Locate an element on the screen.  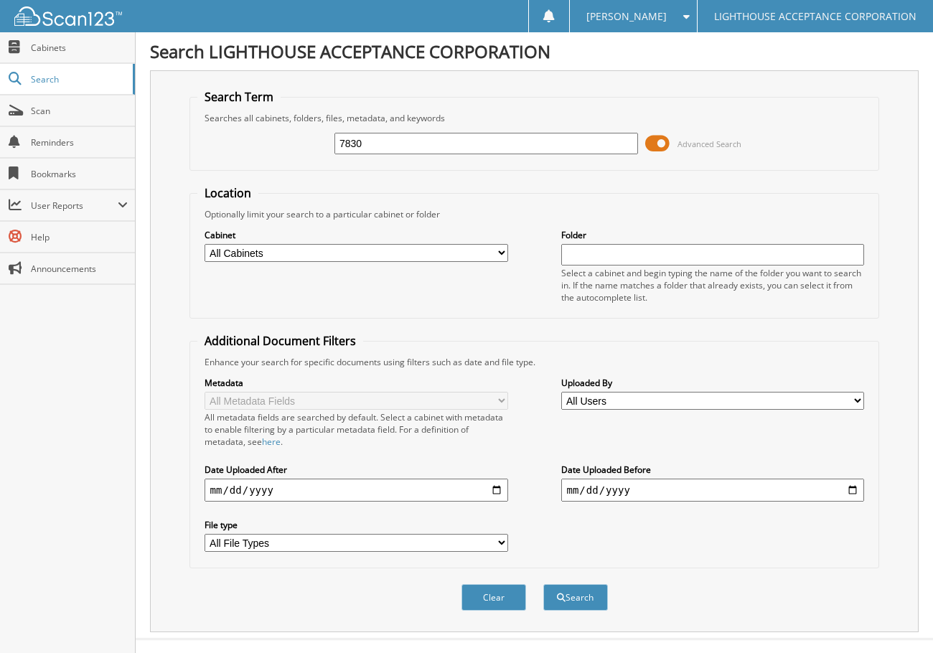
label: Metadata is located at coordinates (356, 383).